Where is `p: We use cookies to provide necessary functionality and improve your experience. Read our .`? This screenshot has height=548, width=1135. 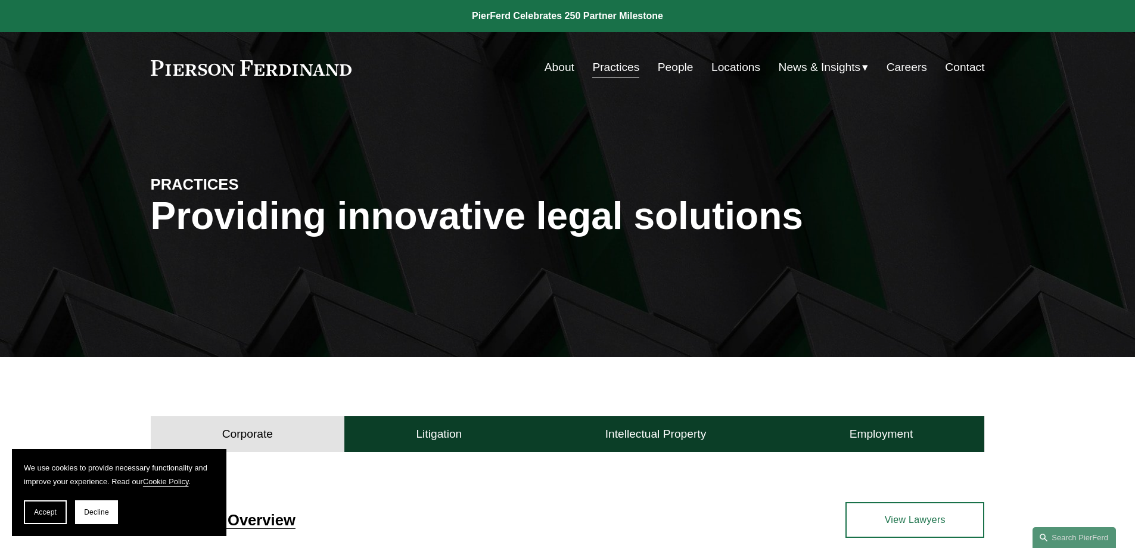 p: We use cookies to provide necessary functionality and improve your experience. Read our . is located at coordinates (119, 474).